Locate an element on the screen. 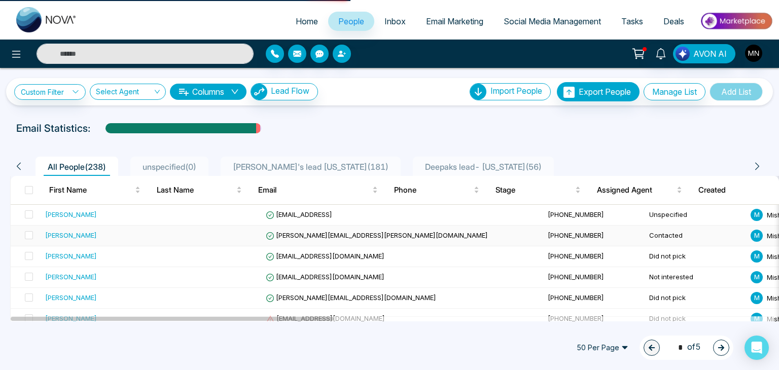 This screenshot has width=779, height=370. td: Contacted is located at coordinates (696, 236).